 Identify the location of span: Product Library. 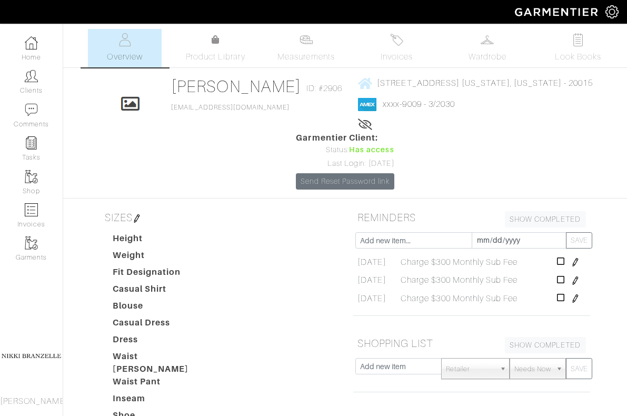
(215, 57).